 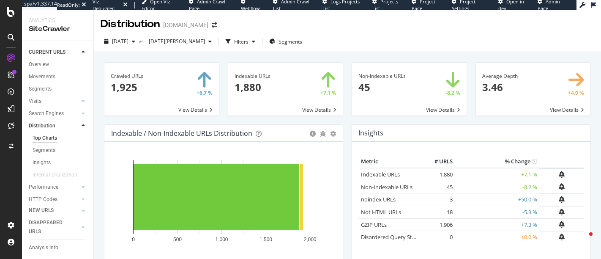 I want to click on a: Disordered Query Strings (duplicates), so click(x=408, y=237).